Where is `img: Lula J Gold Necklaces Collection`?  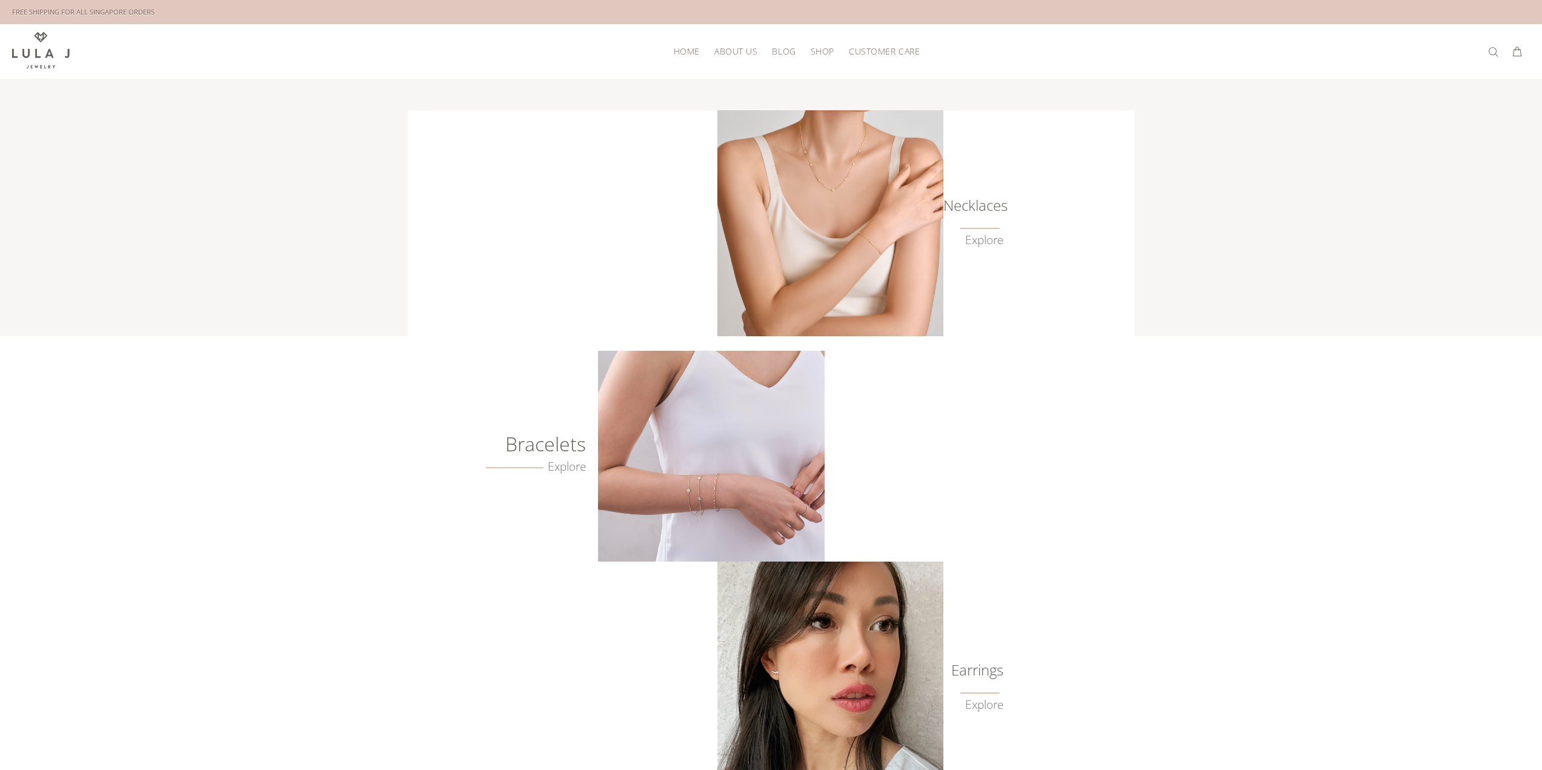 img: Lula J Gold Necklaces Collection is located at coordinates (830, 223).